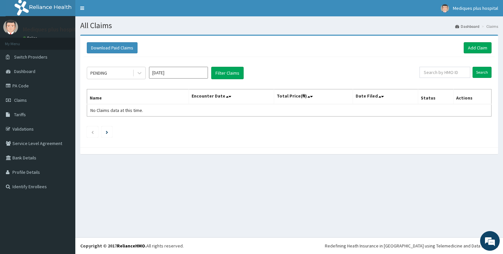  Describe the element at coordinates (31, 38) in the screenshot. I see `a: Online` at that location.